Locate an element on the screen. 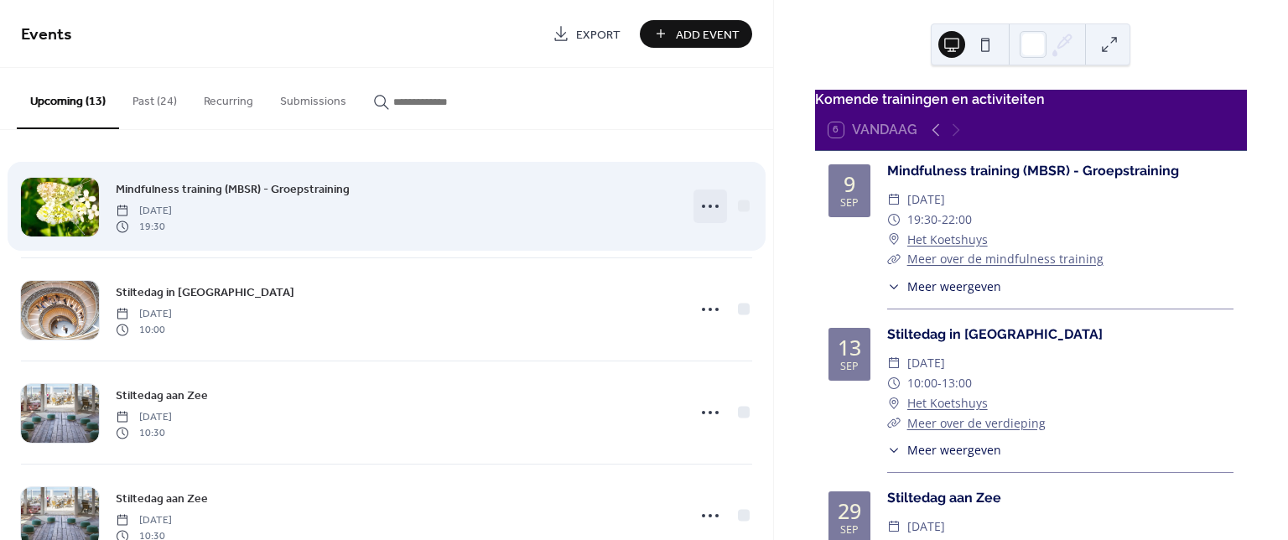 The width and height of the screenshot is (1288, 540). span: Events is located at coordinates (46, 34).